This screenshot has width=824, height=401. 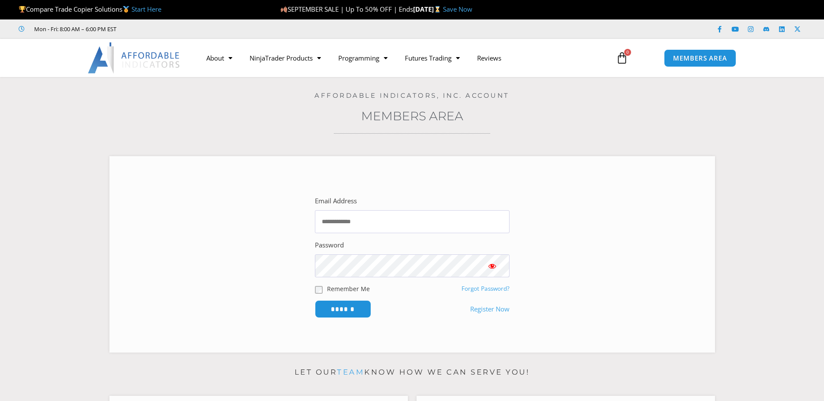 What do you see at coordinates (134, 58) in the screenshot?
I see `img: LogoAI | Affordable Indicators – NinjaTrader` at bounding box center [134, 58].